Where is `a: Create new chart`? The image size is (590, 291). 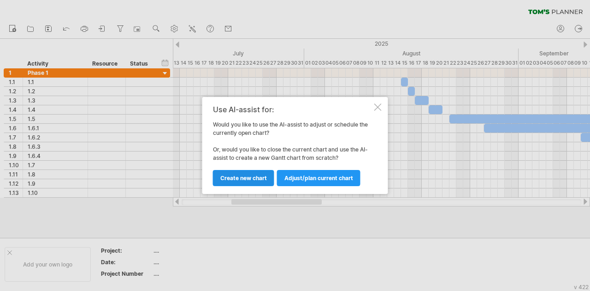
a: Create new chart is located at coordinates (244, 178).